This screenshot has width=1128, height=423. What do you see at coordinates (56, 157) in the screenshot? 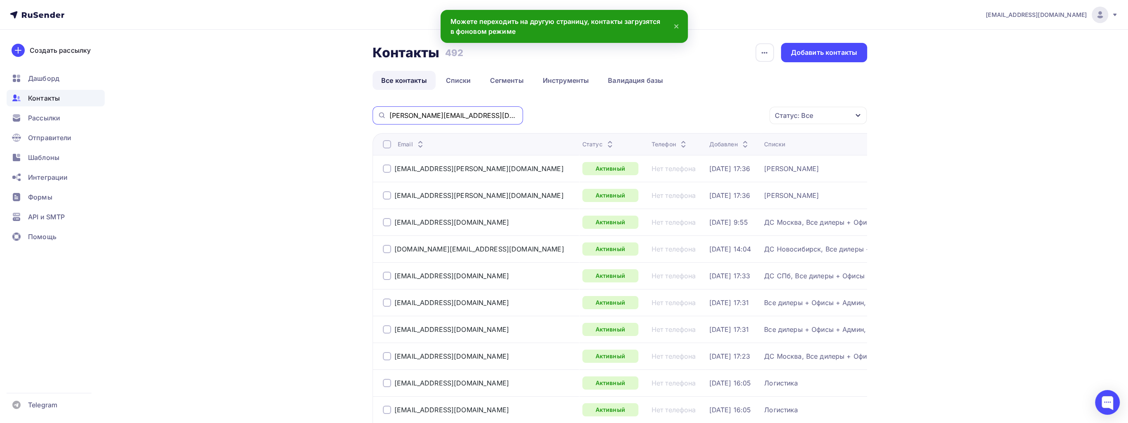
I see `a: Шаблоны` at bounding box center [56, 157].